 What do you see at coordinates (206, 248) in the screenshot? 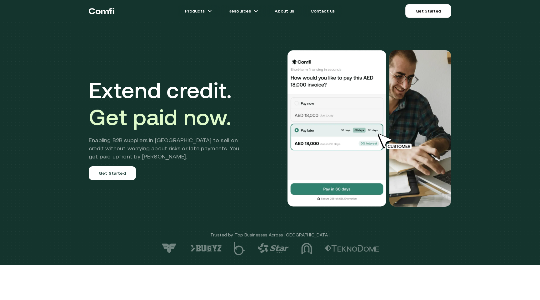
I see `img: logo-6` at bounding box center [206, 248].